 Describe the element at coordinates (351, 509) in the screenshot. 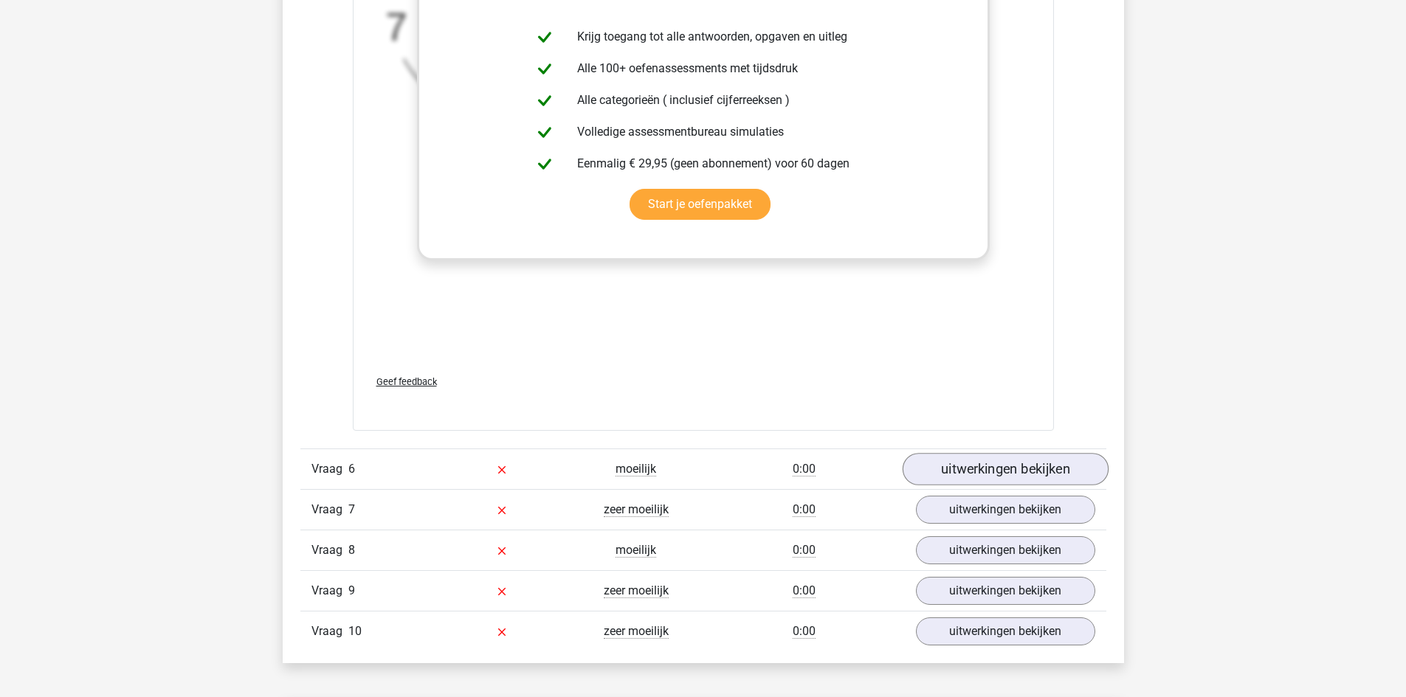

I see `span: 7` at that location.